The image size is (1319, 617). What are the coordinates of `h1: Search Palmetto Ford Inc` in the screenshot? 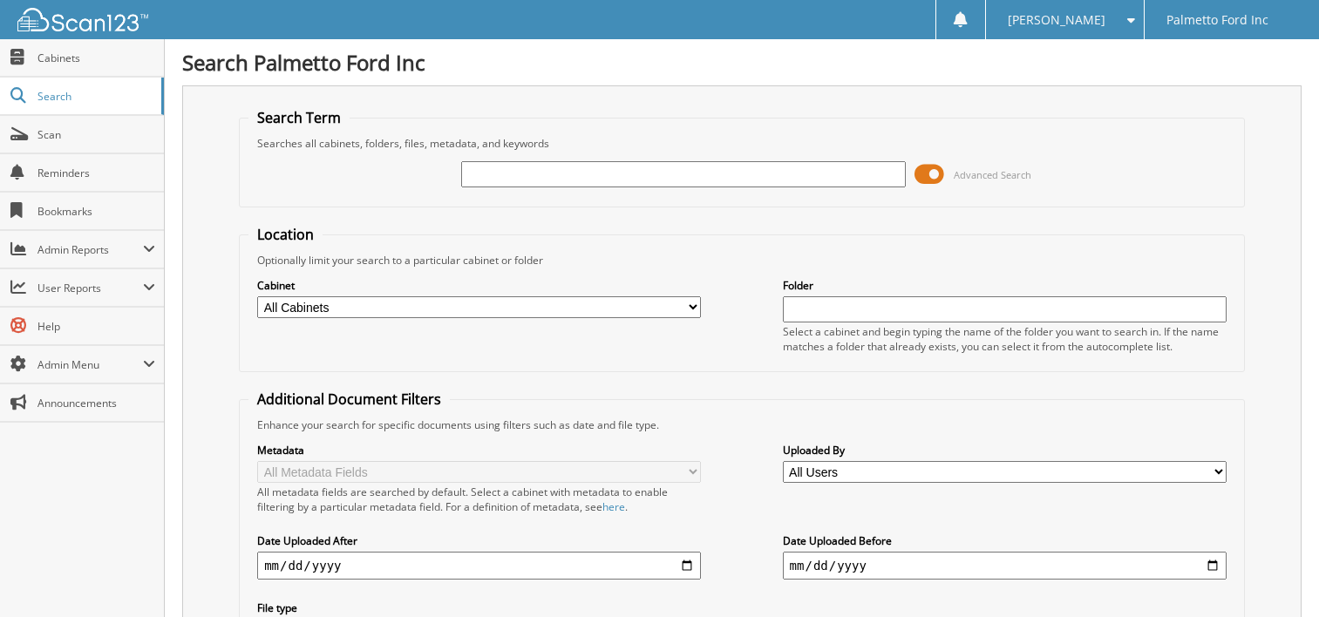 It's located at (742, 62).